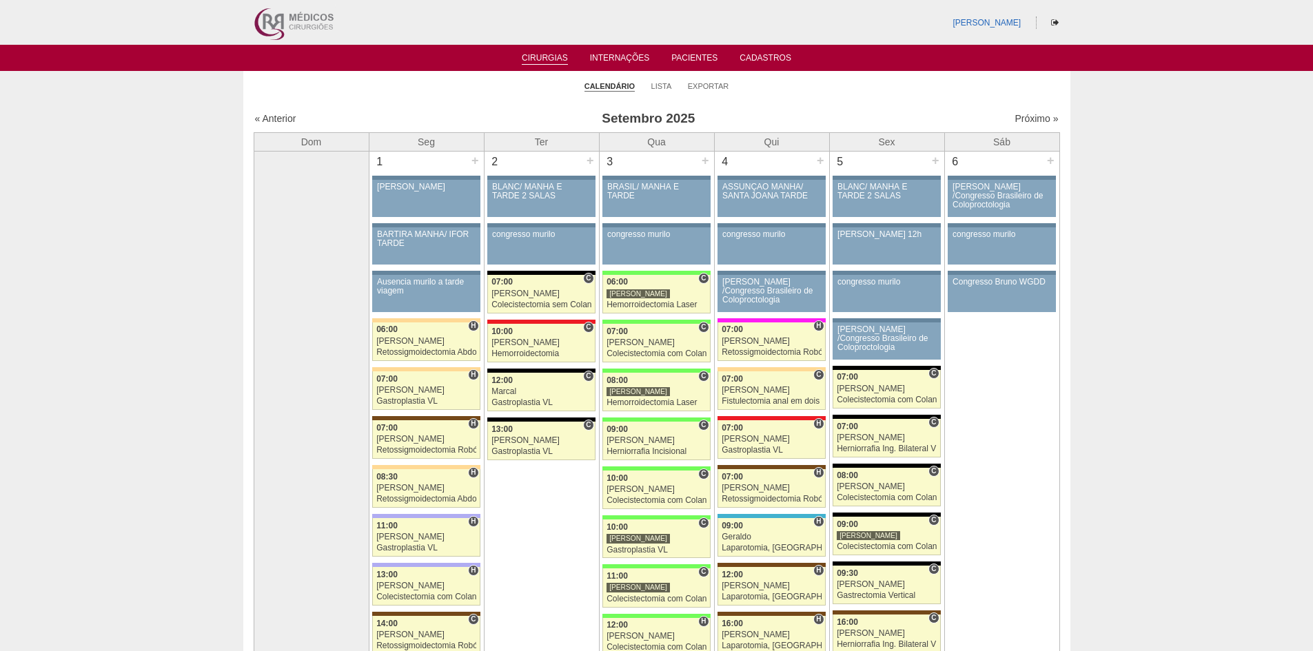 The width and height of the screenshot is (1313, 651). Describe the element at coordinates (1055, 23) in the screenshot. I see `i: Sair` at that location.